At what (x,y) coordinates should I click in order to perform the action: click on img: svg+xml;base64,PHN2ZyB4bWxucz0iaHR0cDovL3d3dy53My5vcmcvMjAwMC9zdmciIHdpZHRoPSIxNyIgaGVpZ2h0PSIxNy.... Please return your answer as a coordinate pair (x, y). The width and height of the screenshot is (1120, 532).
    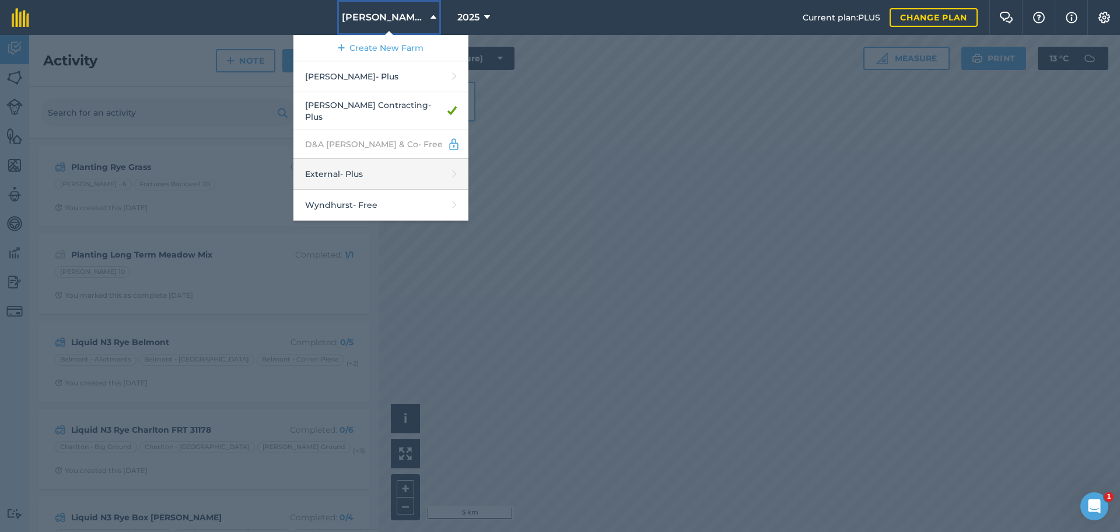
    Looking at the image, I should click on (1072, 18).